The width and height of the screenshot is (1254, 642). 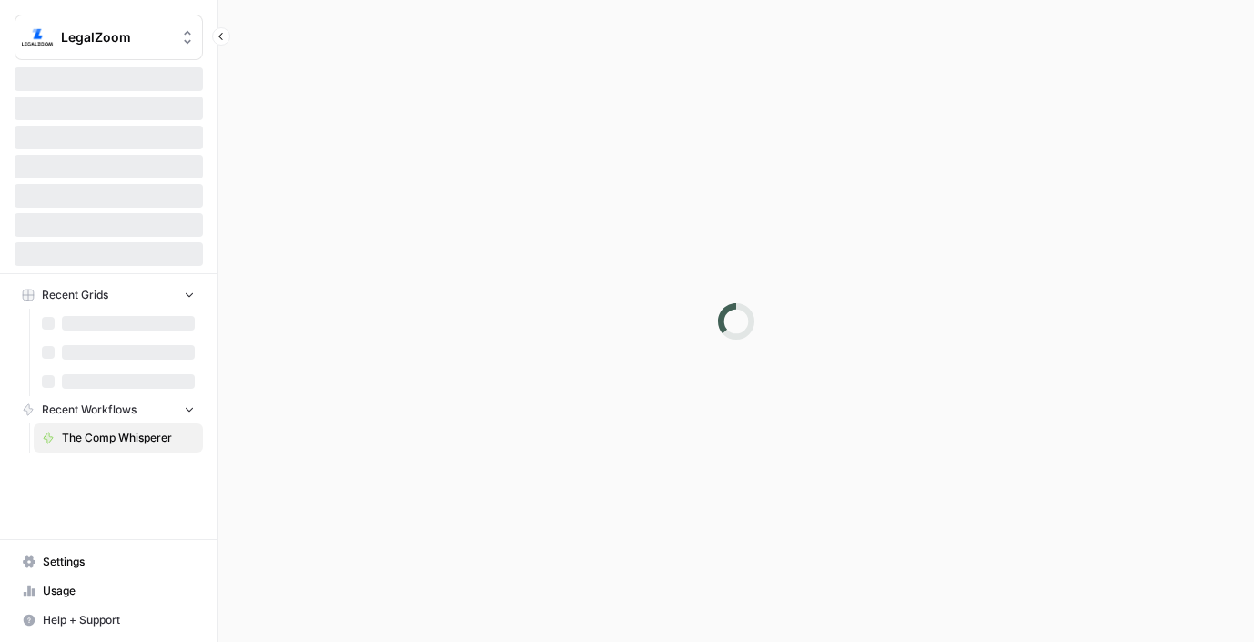 What do you see at coordinates (108, 410) in the screenshot?
I see `button: Recent Workflows` at bounding box center [108, 410].